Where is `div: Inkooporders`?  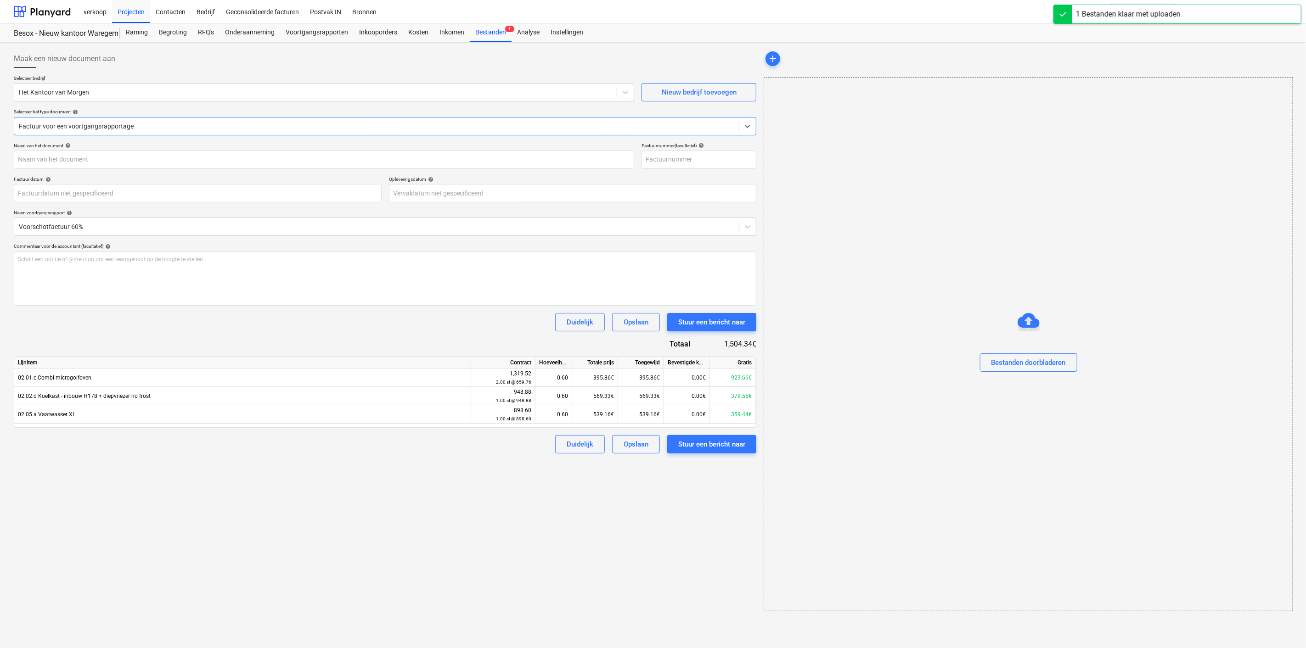
div: Inkooporders is located at coordinates (378, 33).